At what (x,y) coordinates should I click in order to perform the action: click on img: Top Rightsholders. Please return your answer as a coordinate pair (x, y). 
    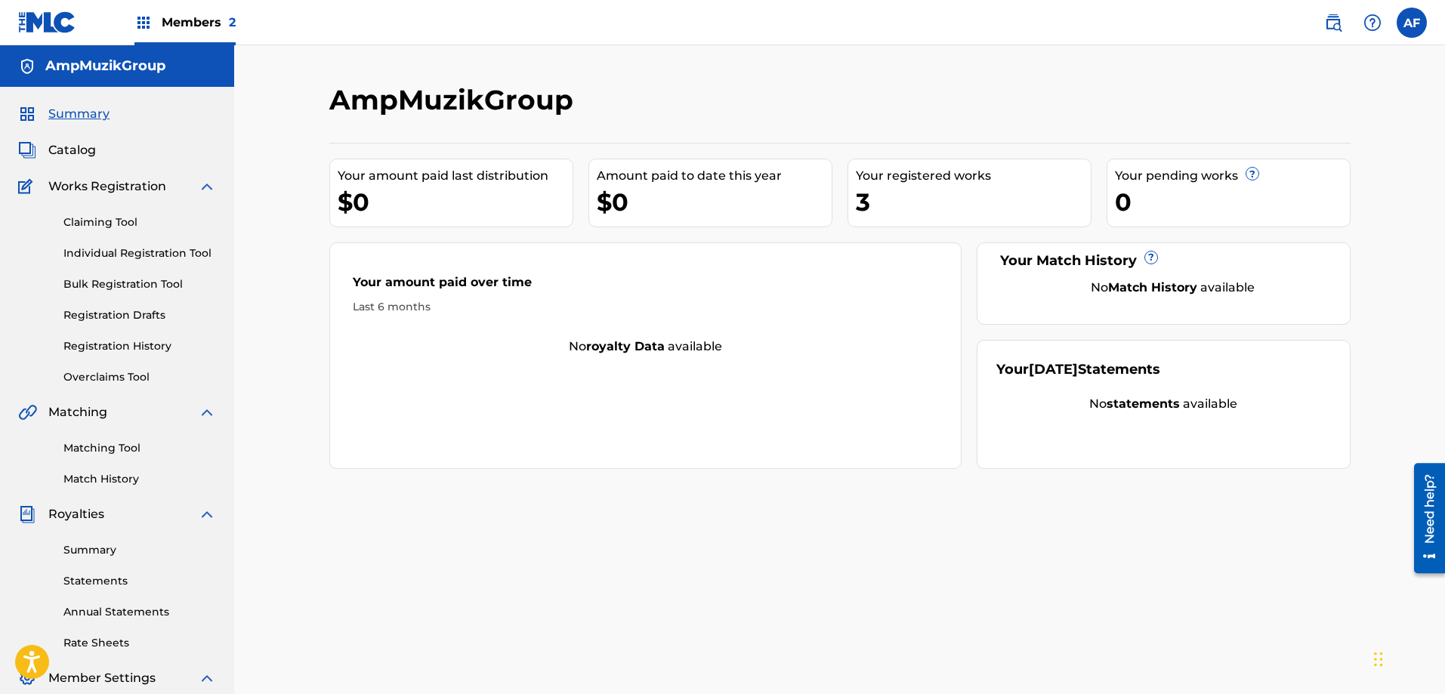
    Looking at the image, I should click on (144, 23).